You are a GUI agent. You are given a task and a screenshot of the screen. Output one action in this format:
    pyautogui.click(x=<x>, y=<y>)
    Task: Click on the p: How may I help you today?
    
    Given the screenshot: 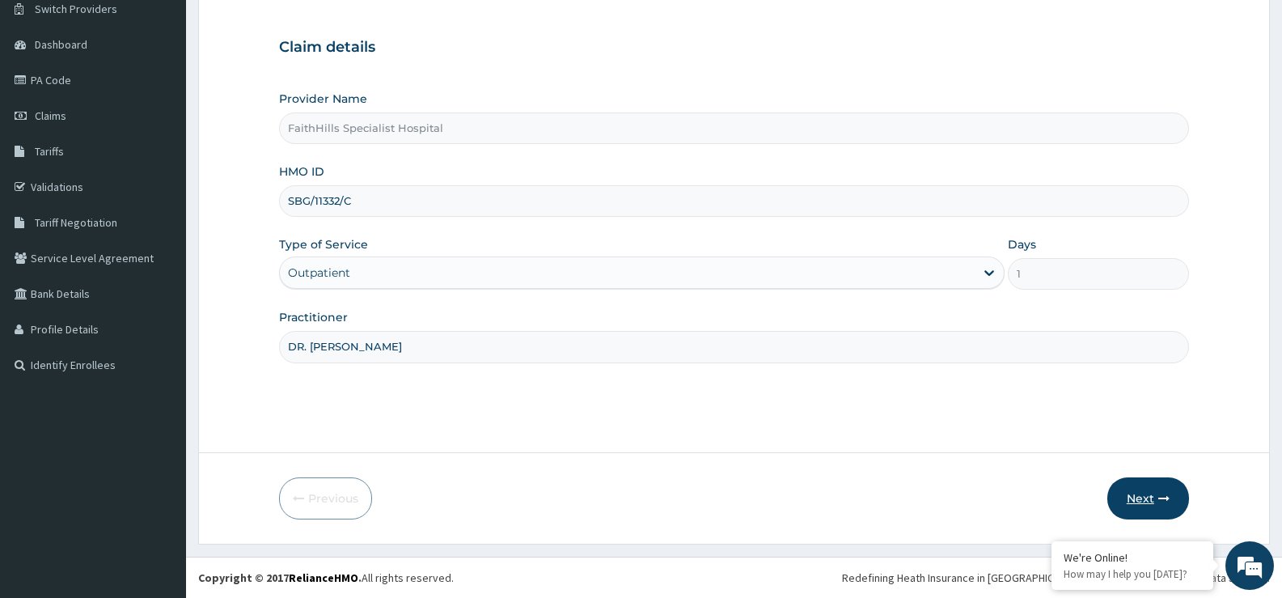 What is the action you would take?
    pyautogui.click(x=1132, y=574)
    